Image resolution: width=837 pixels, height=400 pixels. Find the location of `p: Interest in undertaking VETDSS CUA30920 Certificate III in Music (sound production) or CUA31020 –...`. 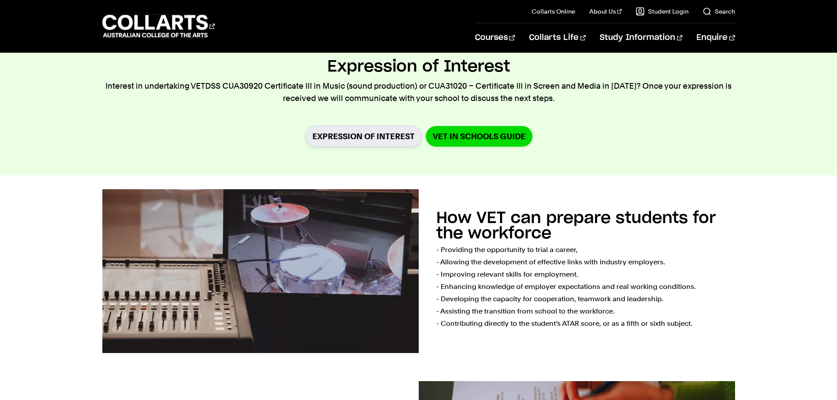

p: Interest in undertaking VETDSS CUA30920 Certificate III in Music (sound production) or CUA31020 –... is located at coordinates (419, 92).